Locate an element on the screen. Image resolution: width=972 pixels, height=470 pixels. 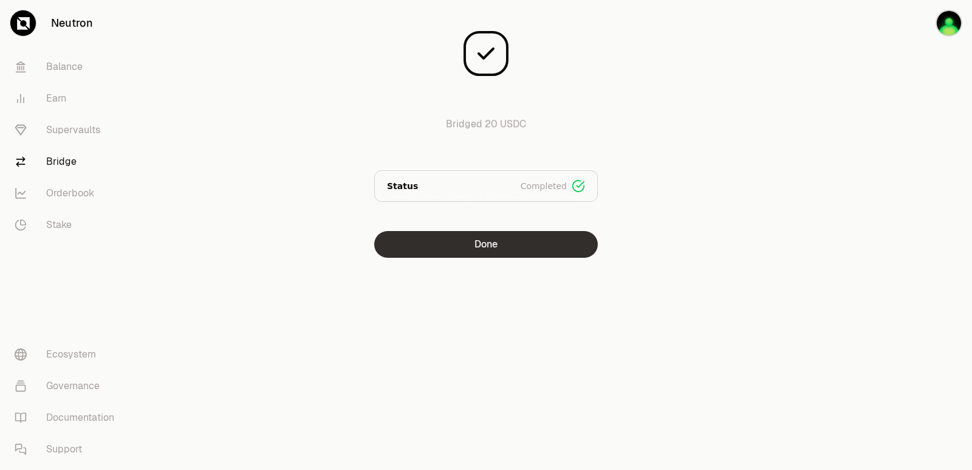
a: Balance is located at coordinates (68, 67).